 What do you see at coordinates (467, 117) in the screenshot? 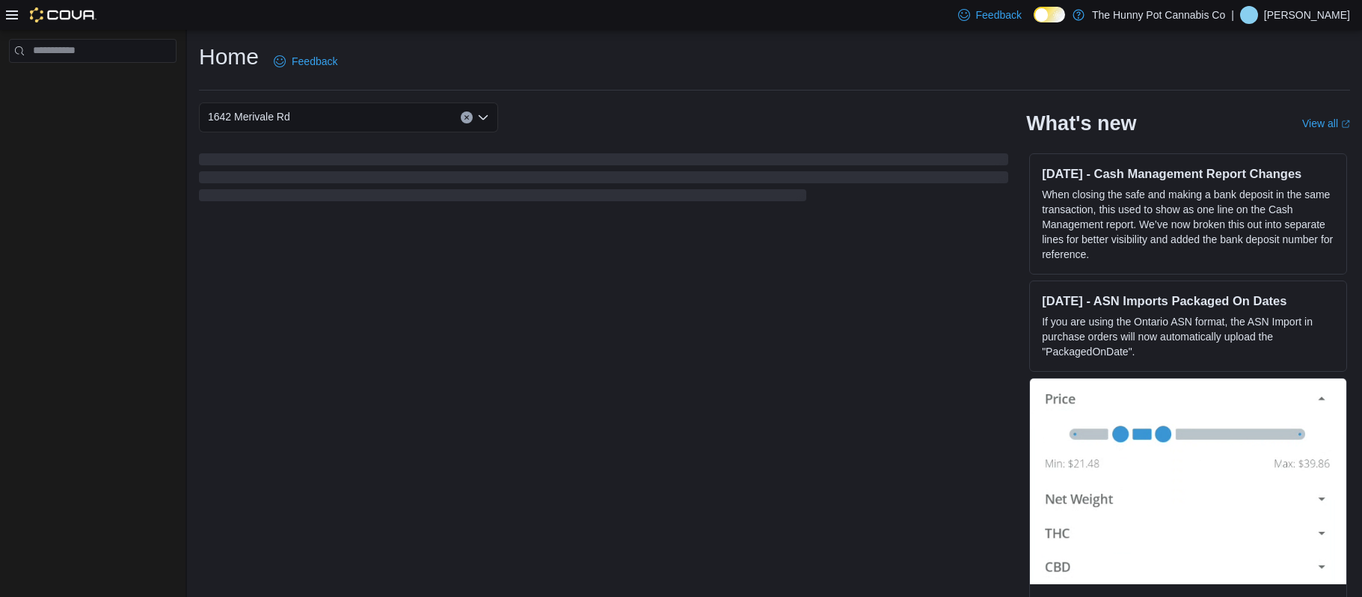
I see `button: Clear input` at bounding box center [467, 117].